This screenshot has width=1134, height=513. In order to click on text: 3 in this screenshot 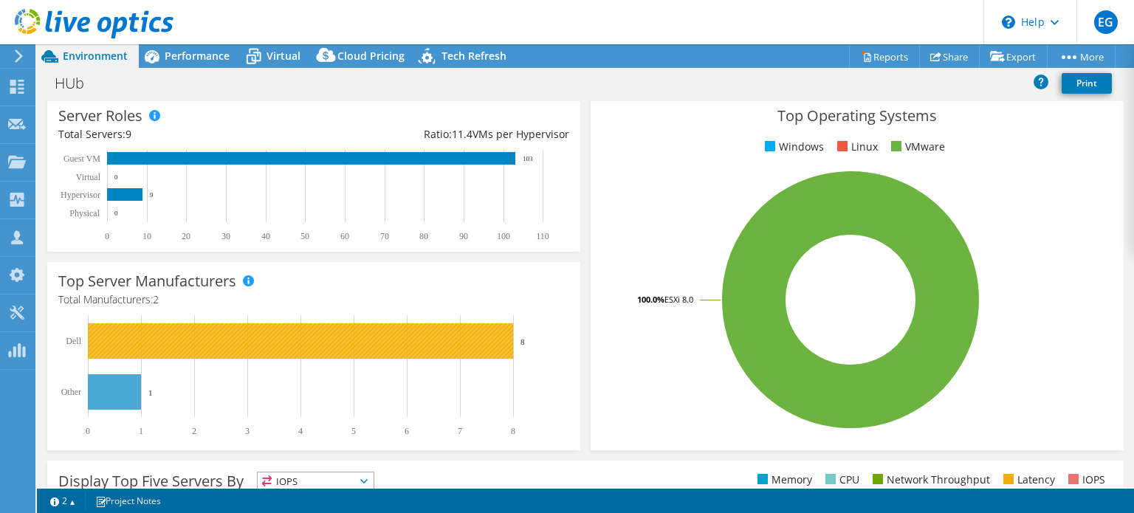, I will do `click(247, 431)`.